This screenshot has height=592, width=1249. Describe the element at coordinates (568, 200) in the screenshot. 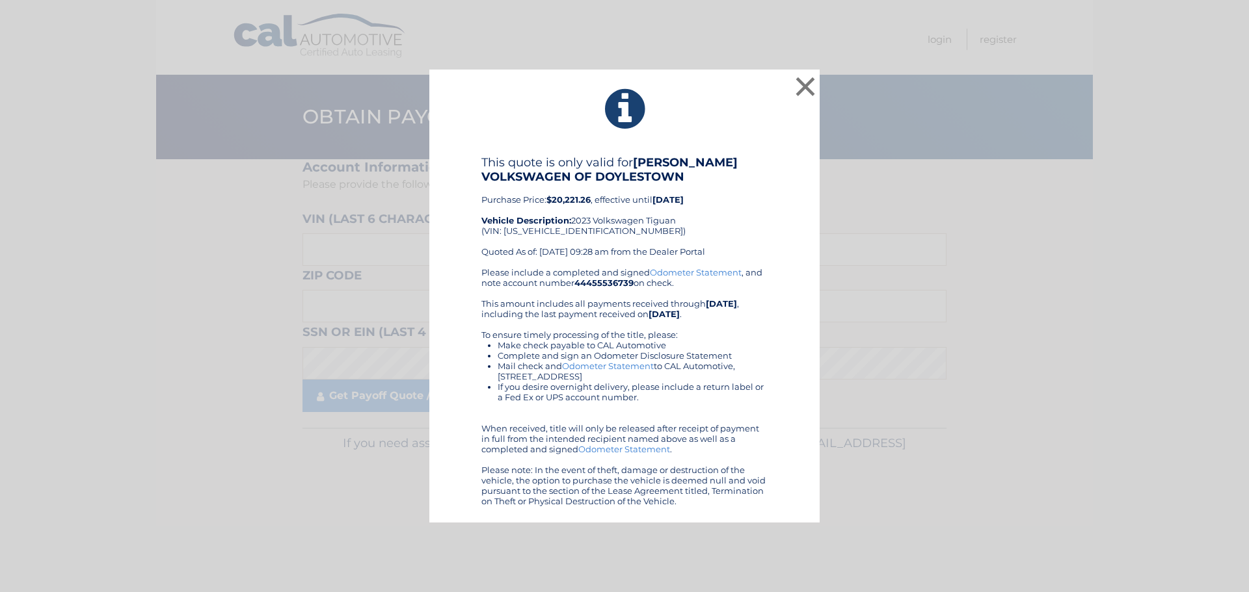

I see `b: $20,221.26` at that location.